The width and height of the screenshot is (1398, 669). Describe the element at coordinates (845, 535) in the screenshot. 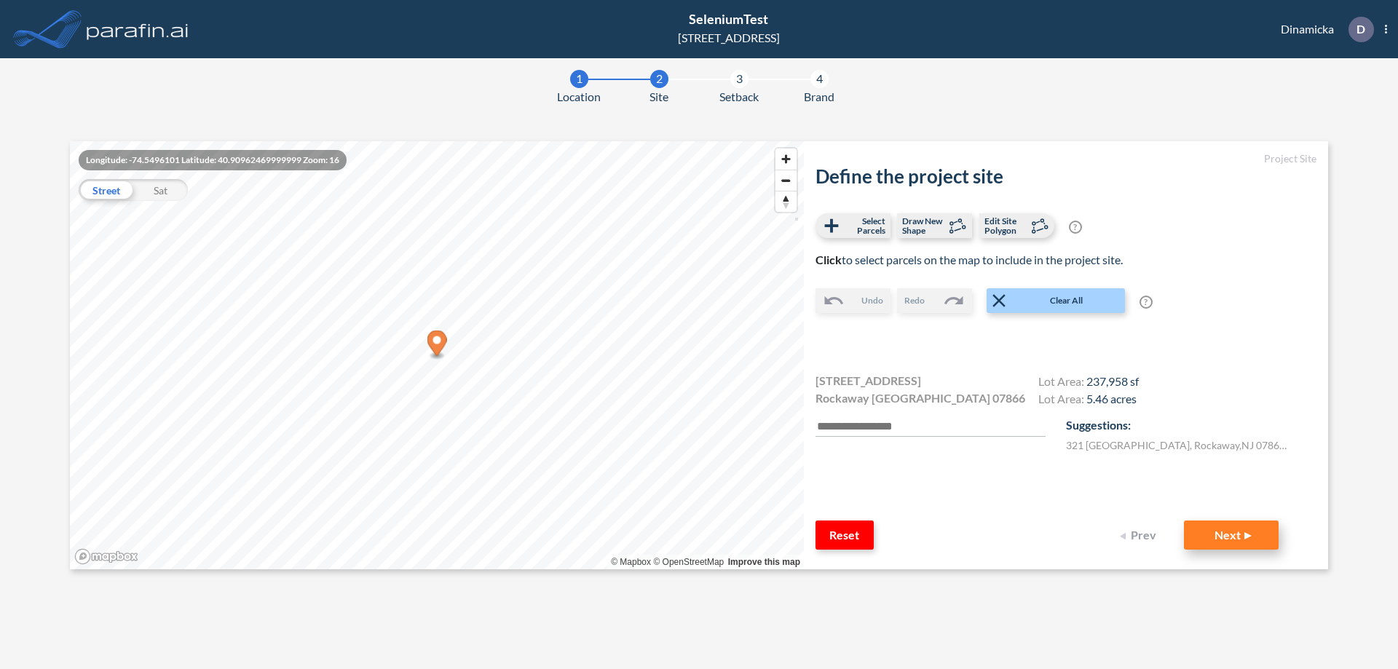

I see `button: Reset` at that location.